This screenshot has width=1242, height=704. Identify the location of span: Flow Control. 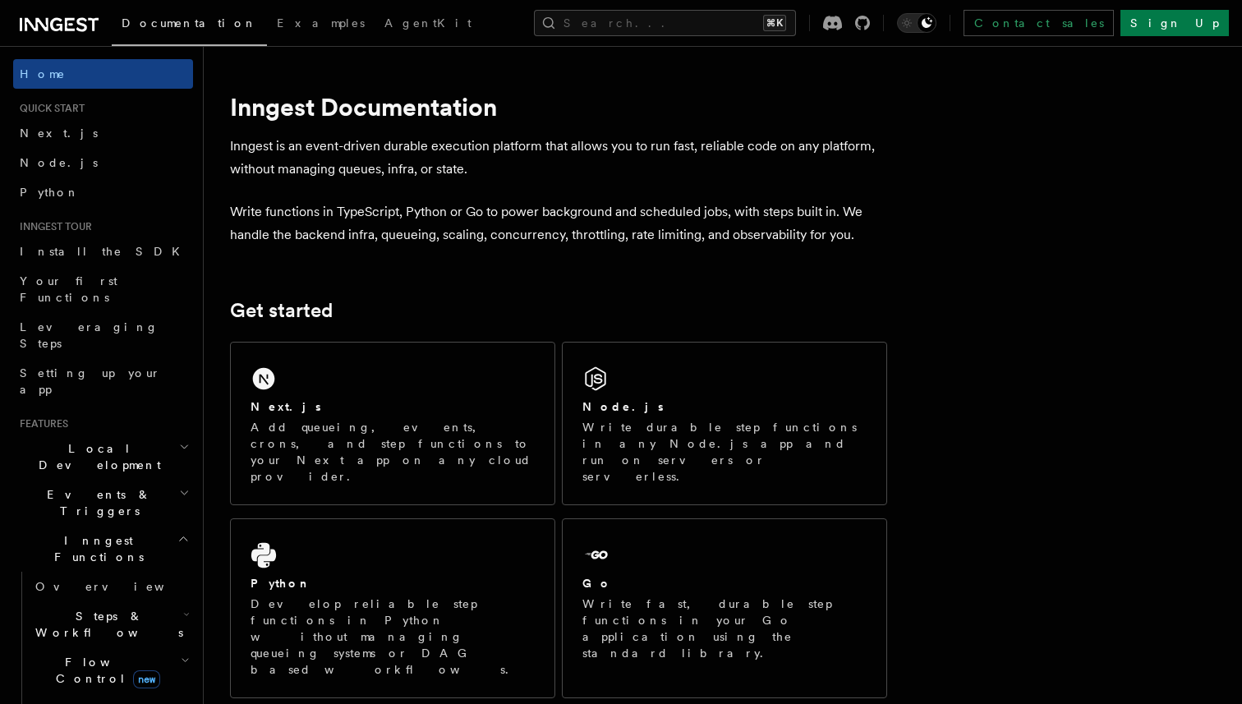
(104, 670).